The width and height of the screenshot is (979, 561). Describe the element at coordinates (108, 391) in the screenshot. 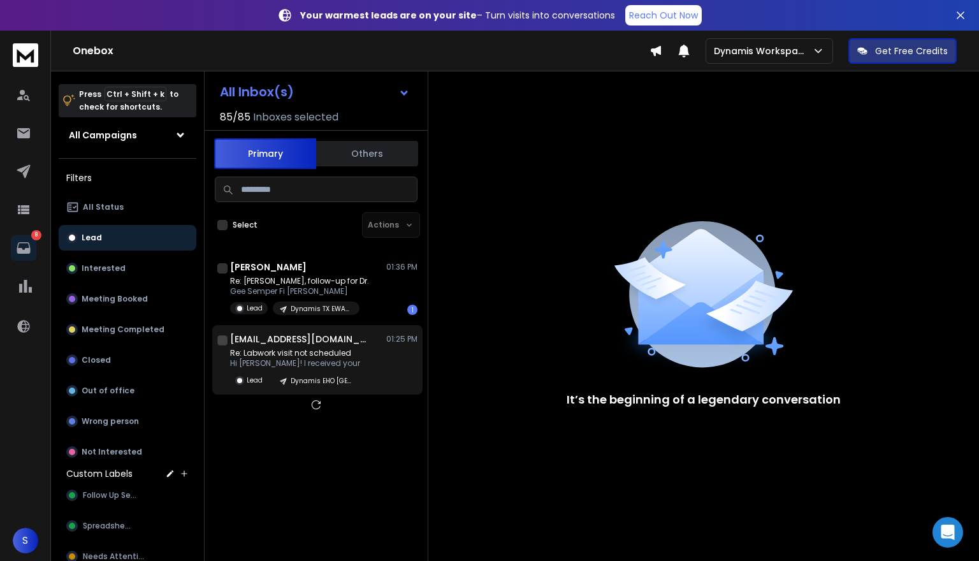

I see `p: Out of office` at that location.